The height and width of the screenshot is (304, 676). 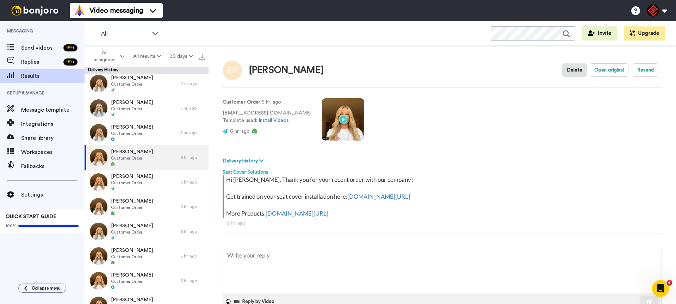 I want to click on button: Export all results that match these filters now., so click(x=202, y=56).